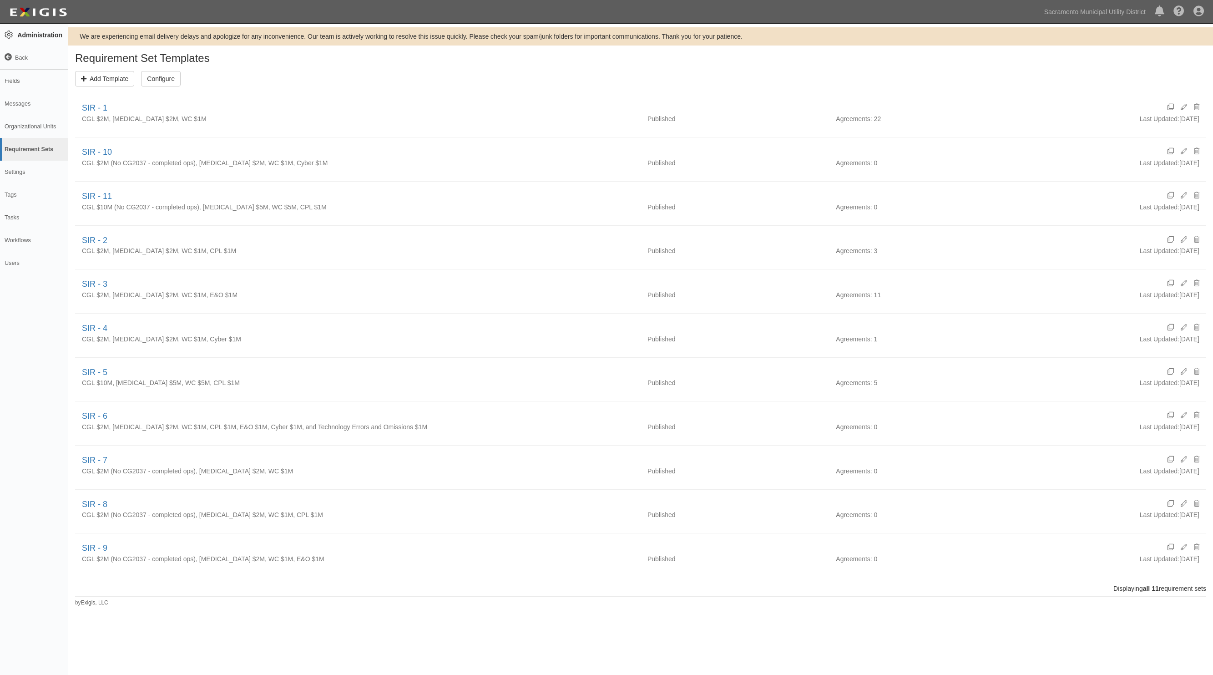 The image size is (1213, 675). I want to click on div: CGL $2M (No CG2037 - completed ops), BAL $2M, WC $1M, E&O $1M, so click(358, 559).